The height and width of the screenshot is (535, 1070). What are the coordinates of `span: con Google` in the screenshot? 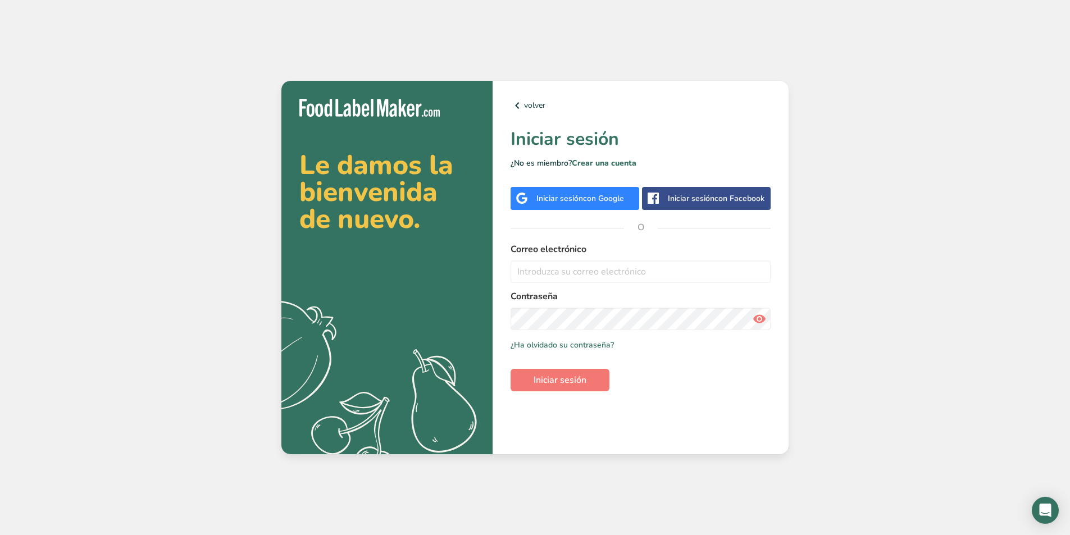 It's located at (603, 198).